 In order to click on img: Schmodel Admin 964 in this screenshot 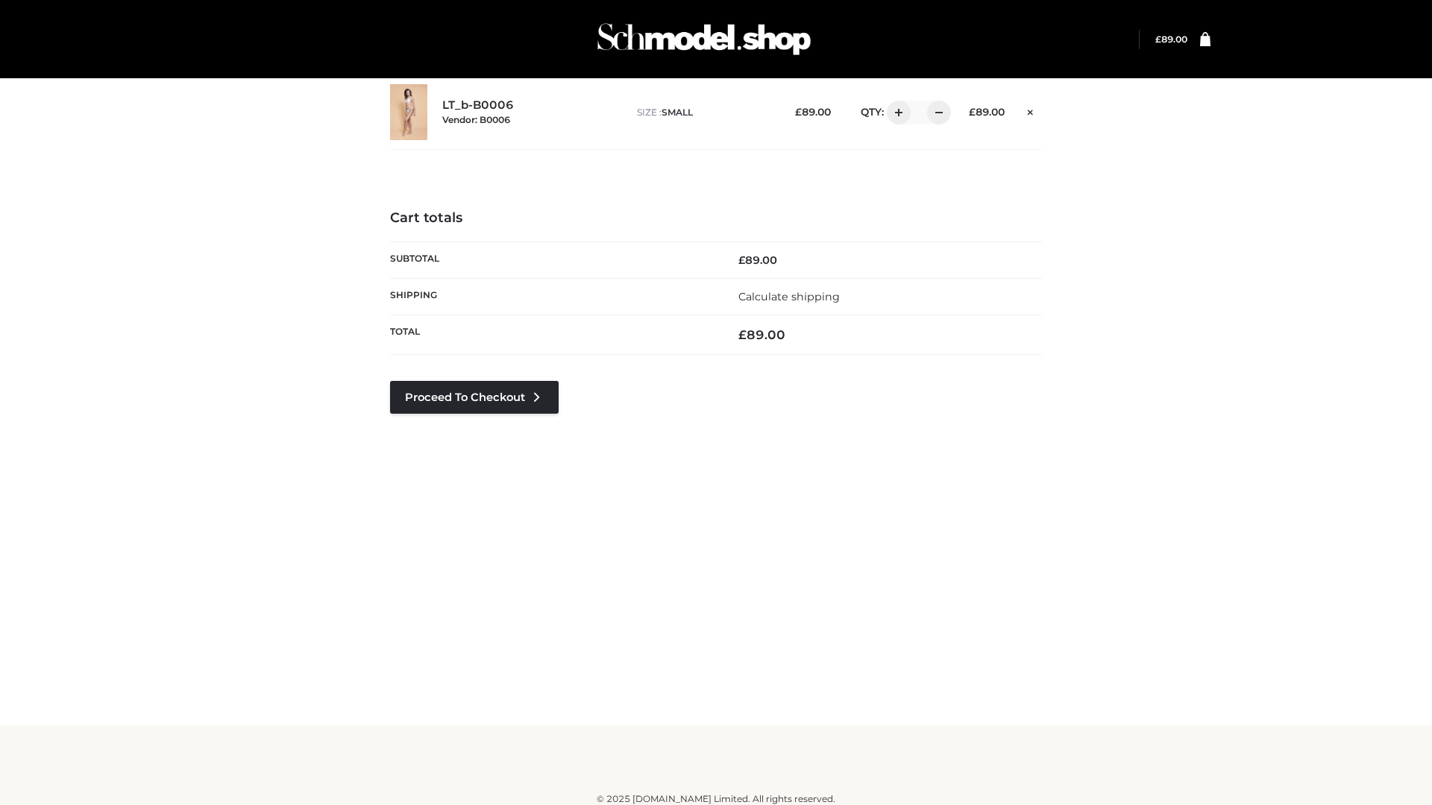, I will do `click(704, 39)`.